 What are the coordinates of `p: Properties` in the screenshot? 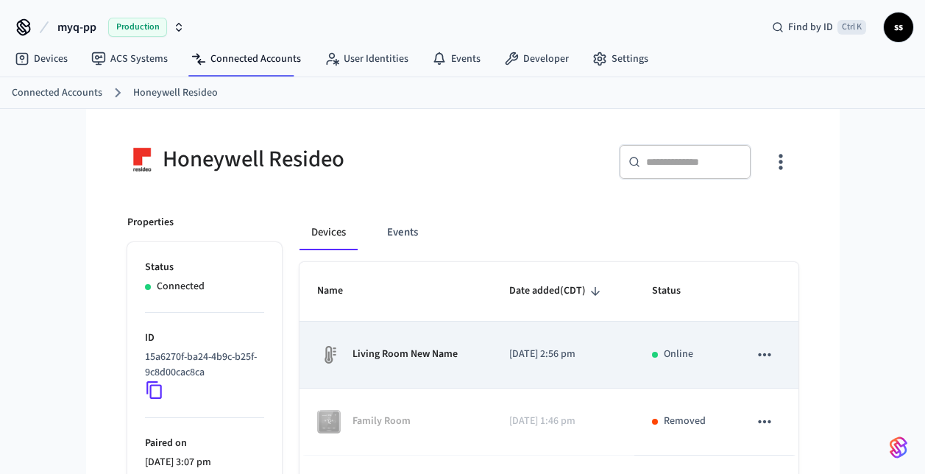 It's located at (150, 222).